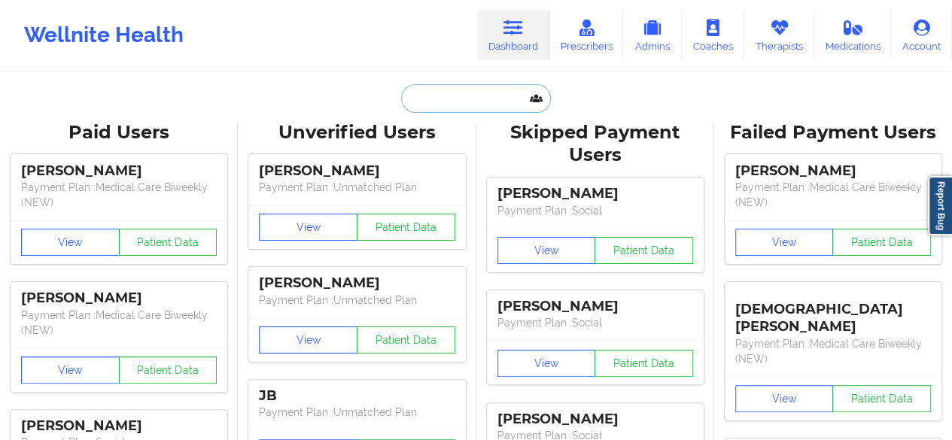  Describe the element at coordinates (779, 35) in the screenshot. I see `a: Therapists` at that location.